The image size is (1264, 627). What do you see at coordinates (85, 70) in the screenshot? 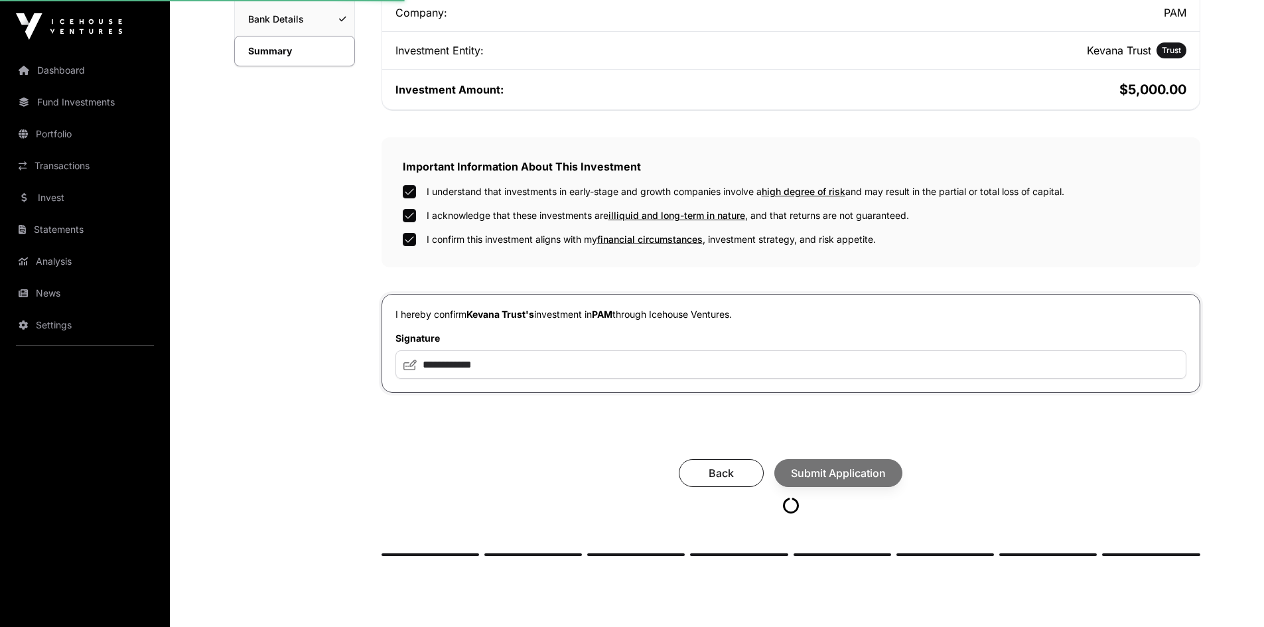
I see `a: Dashboard` at bounding box center [85, 70].